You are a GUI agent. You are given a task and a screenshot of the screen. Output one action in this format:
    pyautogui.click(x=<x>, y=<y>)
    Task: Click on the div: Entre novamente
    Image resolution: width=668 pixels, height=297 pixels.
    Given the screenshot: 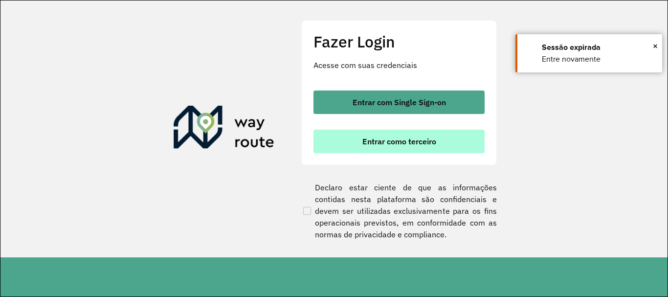 What is the action you would take?
    pyautogui.click(x=598, y=59)
    